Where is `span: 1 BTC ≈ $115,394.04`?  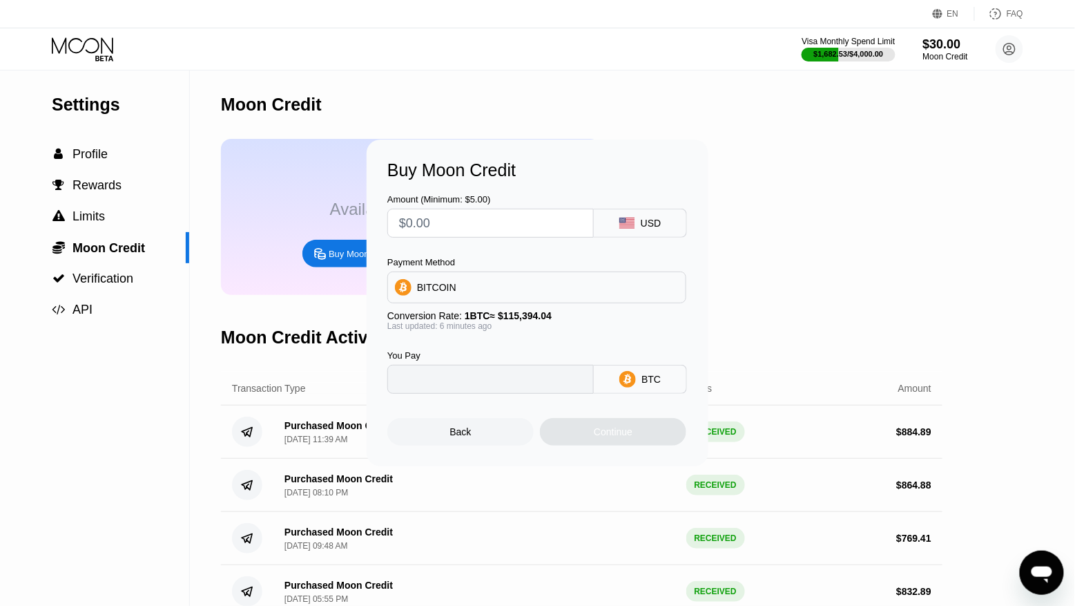
span: 1 BTC ≈ $115,394.04 is located at coordinates (508, 316).